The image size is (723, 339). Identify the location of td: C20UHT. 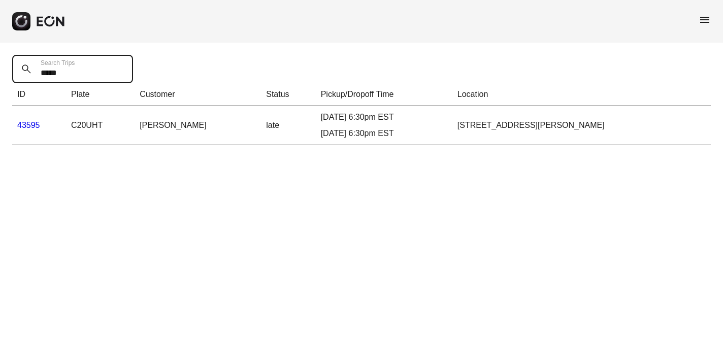
(100, 125).